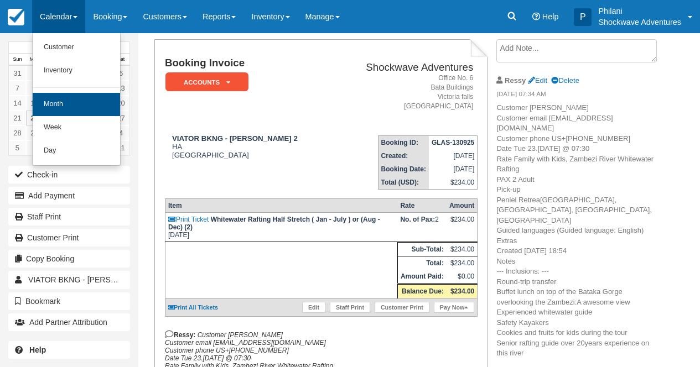 This screenshot has height=367, width=700. Describe the element at coordinates (17, 118) in the screenshot. I see `a: 21` at that location.